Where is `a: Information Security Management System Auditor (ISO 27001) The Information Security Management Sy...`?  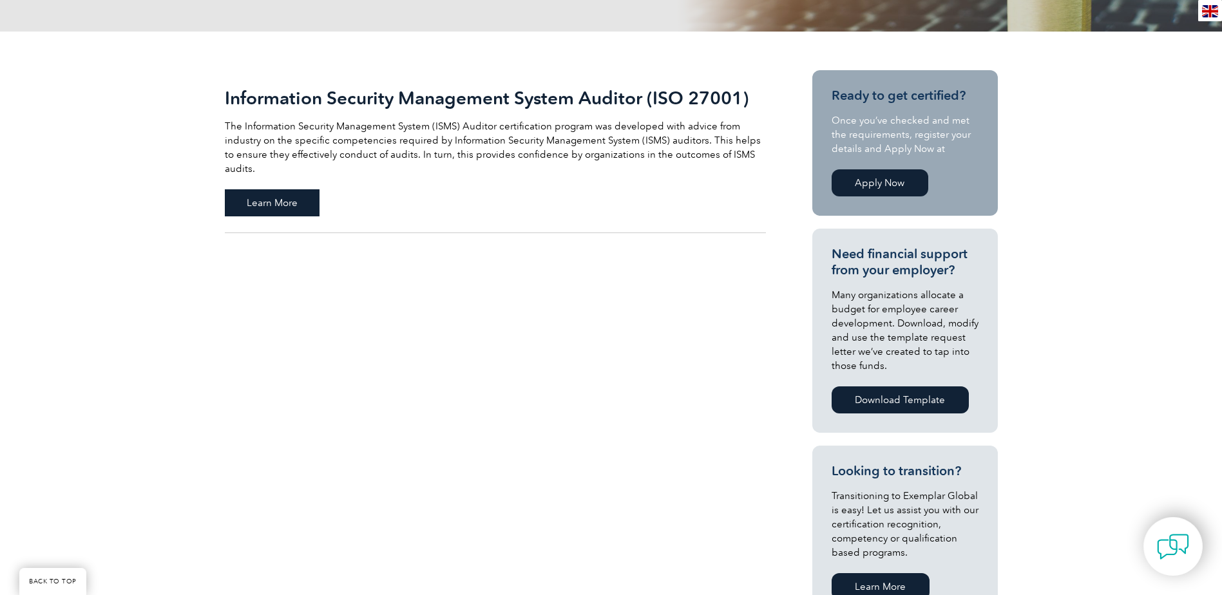
a: Information Security Management System Auditor (ISO 27001) The Information Security Management Sy... is located at coordinates (495, 151).